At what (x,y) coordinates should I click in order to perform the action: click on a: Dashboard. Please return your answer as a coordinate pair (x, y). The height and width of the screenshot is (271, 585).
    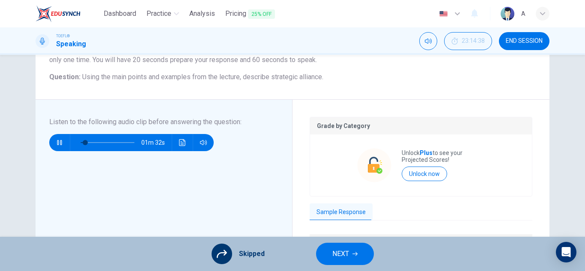
    Looking at the image, I should click on (120, 14).